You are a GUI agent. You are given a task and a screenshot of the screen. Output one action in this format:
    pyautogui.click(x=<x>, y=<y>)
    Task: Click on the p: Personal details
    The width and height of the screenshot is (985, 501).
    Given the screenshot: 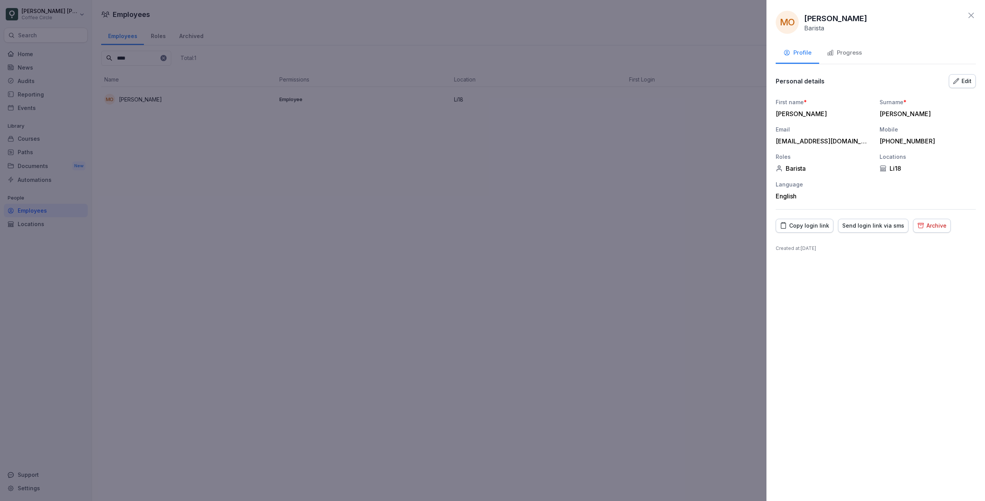 What is the action you would take?
    pyautogui.click(x=800, y=81)
    